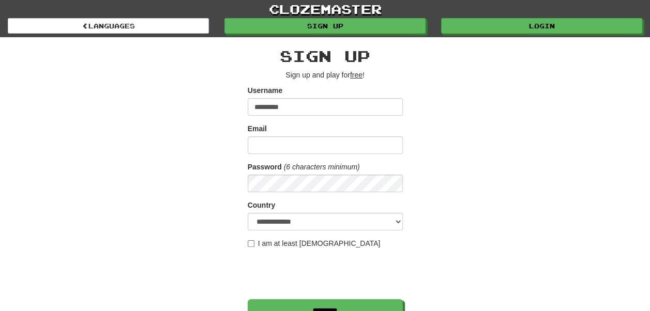 This screenshot has height=311, width=650. What do you see at coordinates (325, 26) in the screenshot?
I see `a: Sign up` at bounding box center [325, 26].